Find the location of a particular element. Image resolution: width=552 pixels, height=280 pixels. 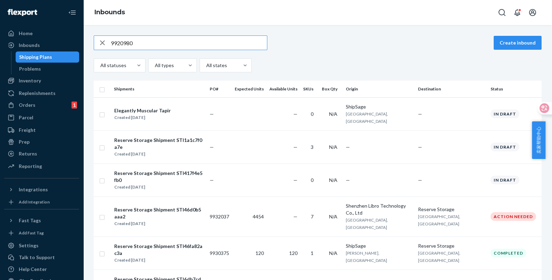

div: Inventory is located at coordinates (30, 81).